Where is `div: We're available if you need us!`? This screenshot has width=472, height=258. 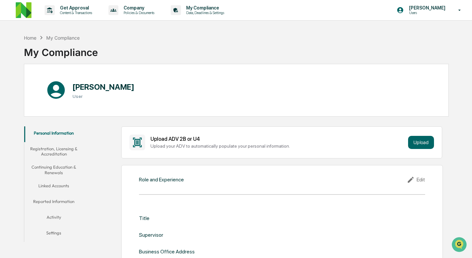 div: We're available if you need us! is located at coordinates (52, 59).